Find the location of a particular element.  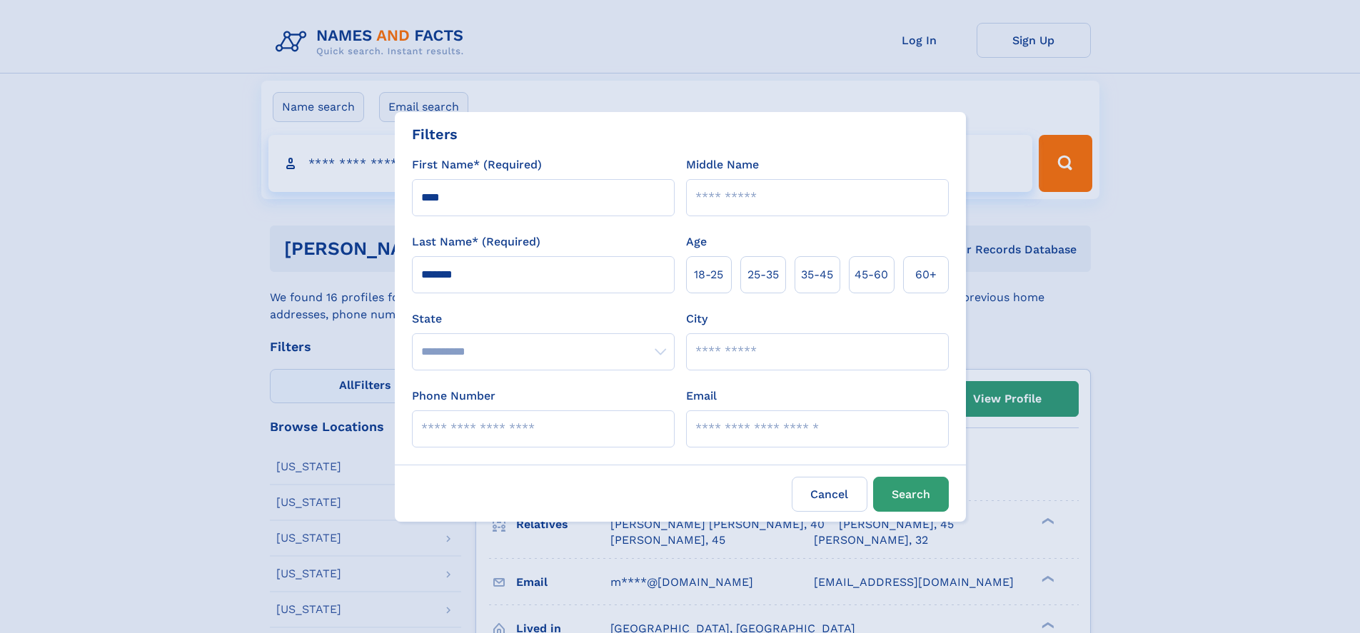

label: First Name* (Required) is located at coordinates (477, 165).